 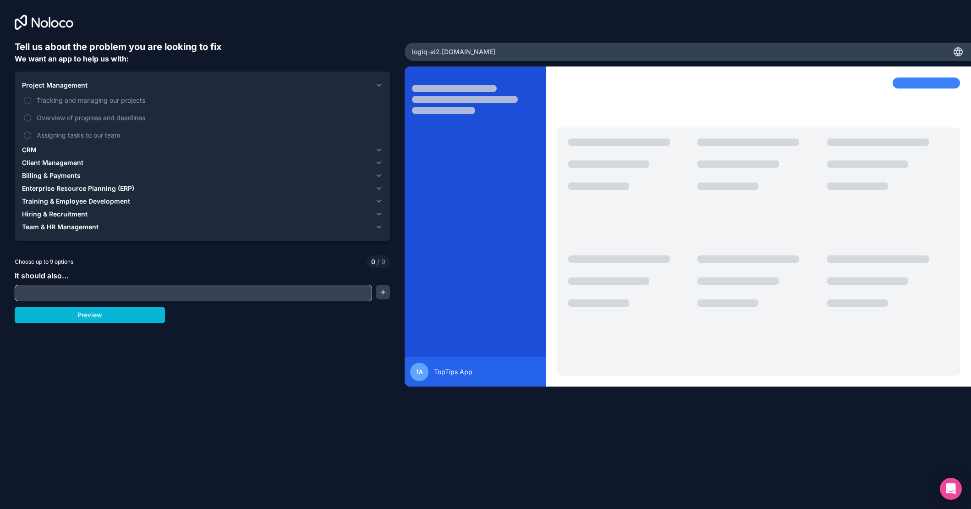 What do you see at coordinates (209, 117) in the screenshot?
I see `span: Overview of progress and deadlines` at bounding box center [209, 117].